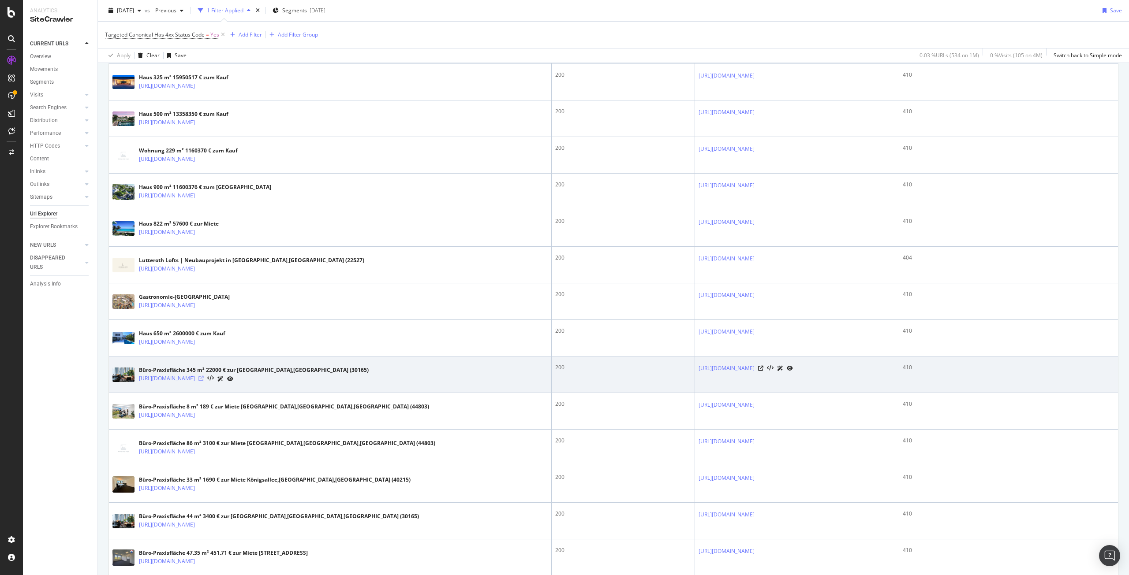 This screenshot has height=575, width=1129. I want to click on div: Haus 325 m² 15950517 € zum Kauf, so click(186, 78).